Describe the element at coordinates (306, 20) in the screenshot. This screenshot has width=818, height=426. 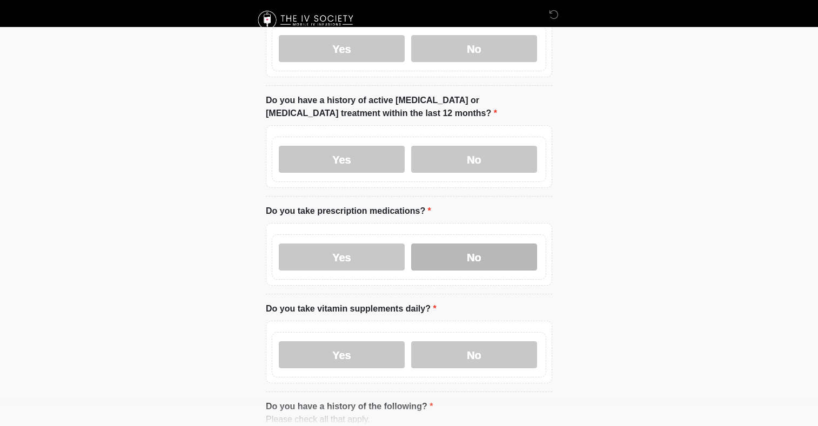
I see `img: The IV Society Logo` at that location.